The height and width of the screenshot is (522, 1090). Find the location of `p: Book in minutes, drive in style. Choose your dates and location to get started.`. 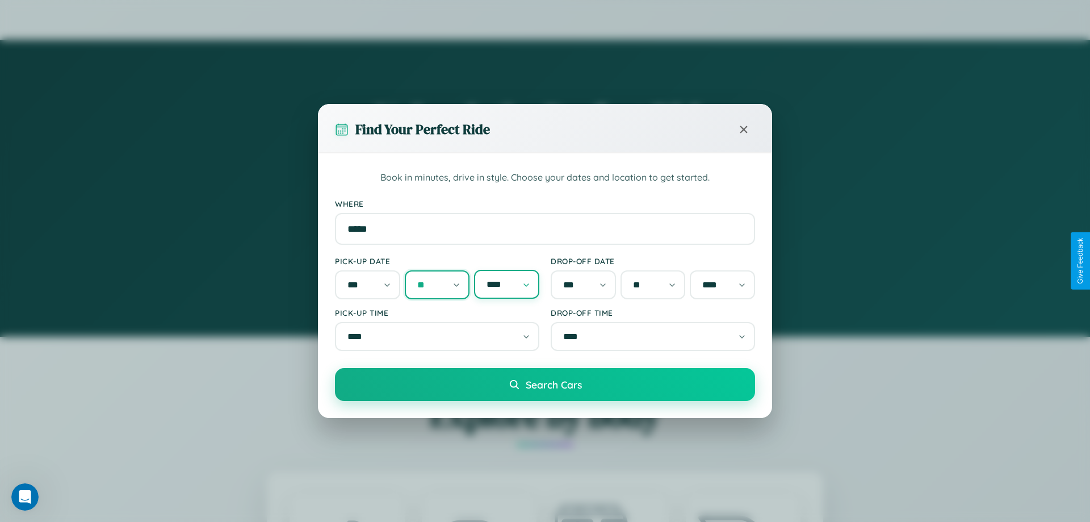

p: Book in minutes, drive in style. Choose your dates and location to get started. is located at coordinates (545, 178).